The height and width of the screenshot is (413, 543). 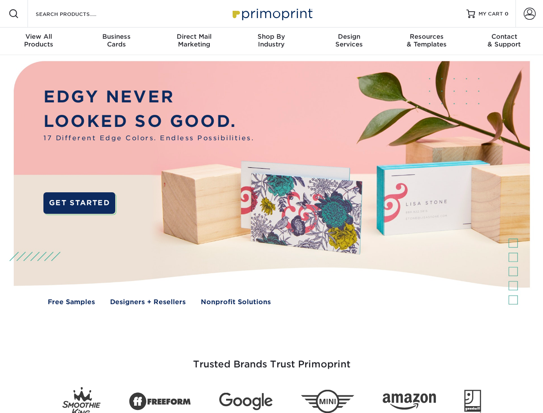 I want to click on div: & Templates, so click(x=427, y=40).